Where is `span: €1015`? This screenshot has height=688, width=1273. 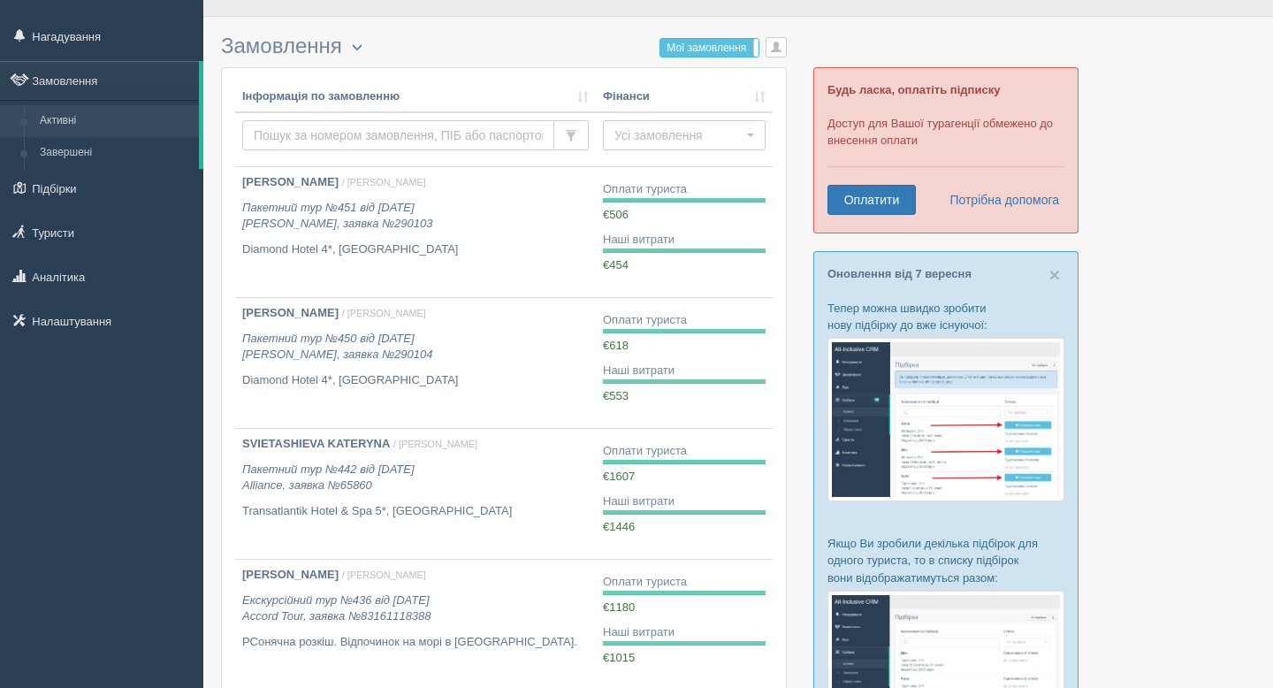 span: €1015 is located at coordinates (619, 657).